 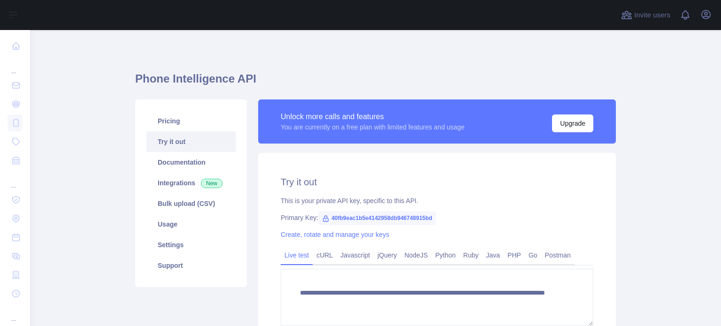 I want to click on h2: Try it out, so click(x=437, y=182).